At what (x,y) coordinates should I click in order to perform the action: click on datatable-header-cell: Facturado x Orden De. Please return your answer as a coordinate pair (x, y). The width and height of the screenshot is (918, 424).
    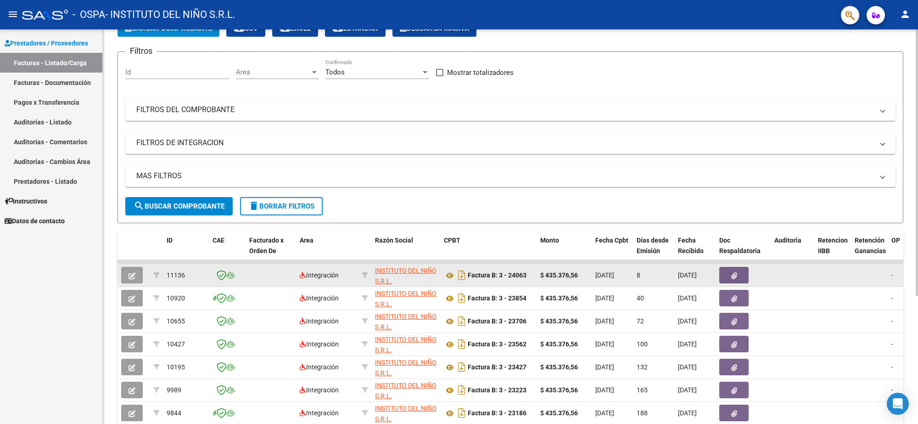
    Looking at the image, I should click on (271, 251).